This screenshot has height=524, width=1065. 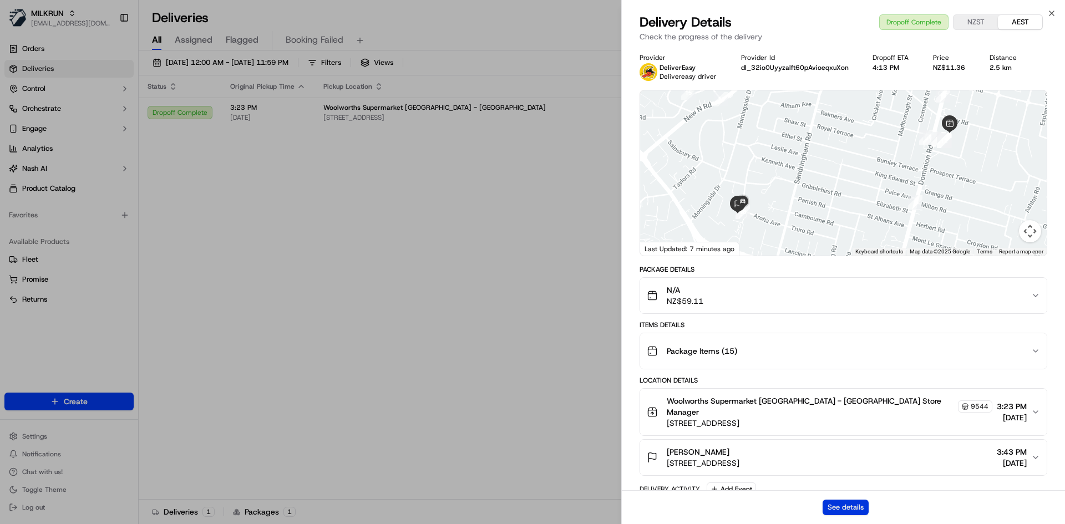 I want to click on div: Dropoff ETA, so click(x=894, y=58).